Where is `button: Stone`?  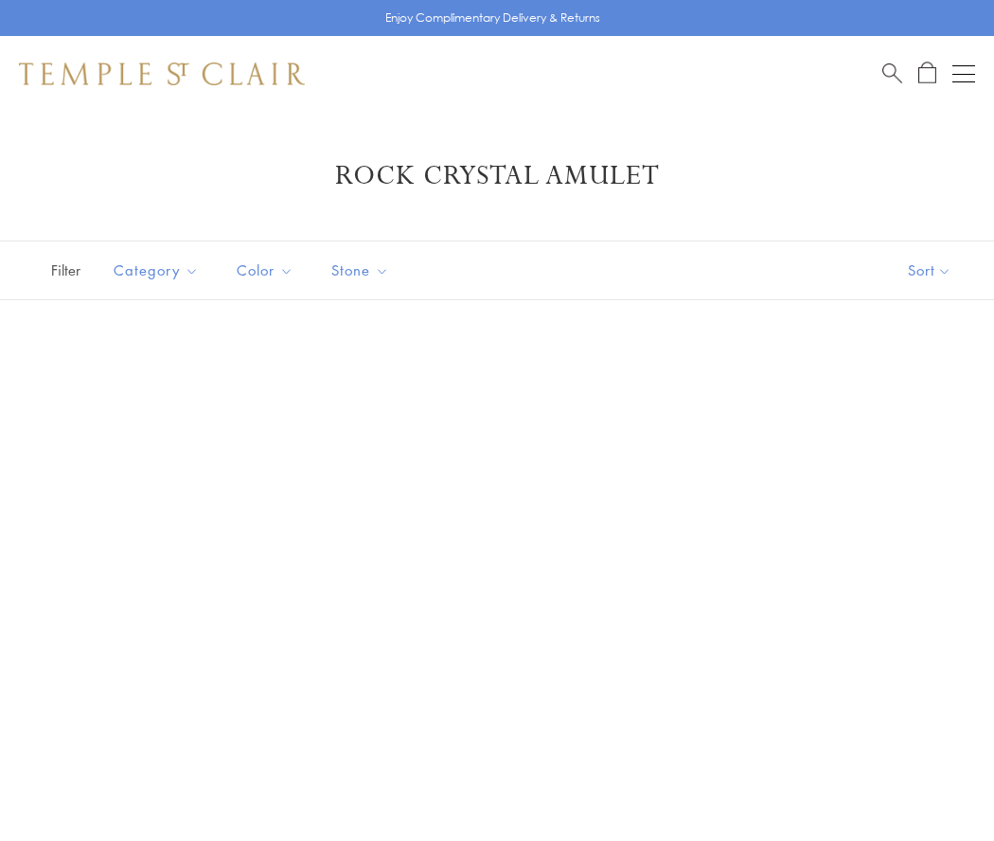 button: Stone is located at coordinates (360, 270).